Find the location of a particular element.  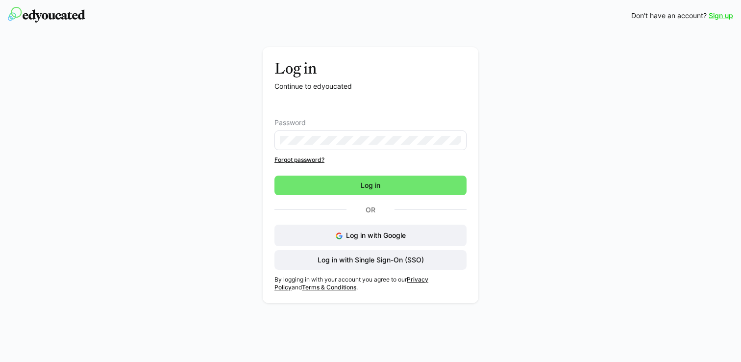

p: Or is located at coordinates (370, 210).